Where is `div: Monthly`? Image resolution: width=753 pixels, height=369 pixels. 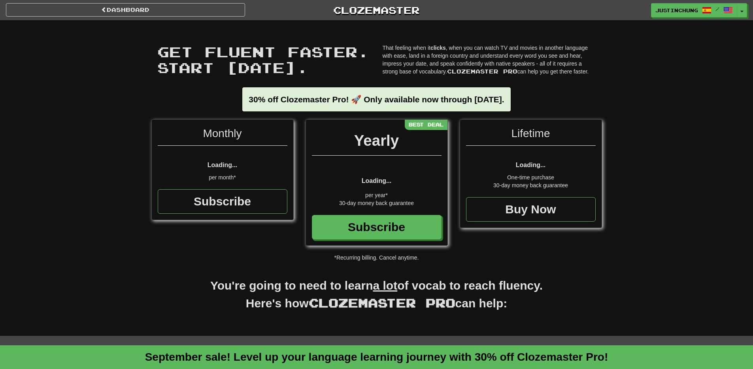 div: Monthly is located at coordinates (222, 136).